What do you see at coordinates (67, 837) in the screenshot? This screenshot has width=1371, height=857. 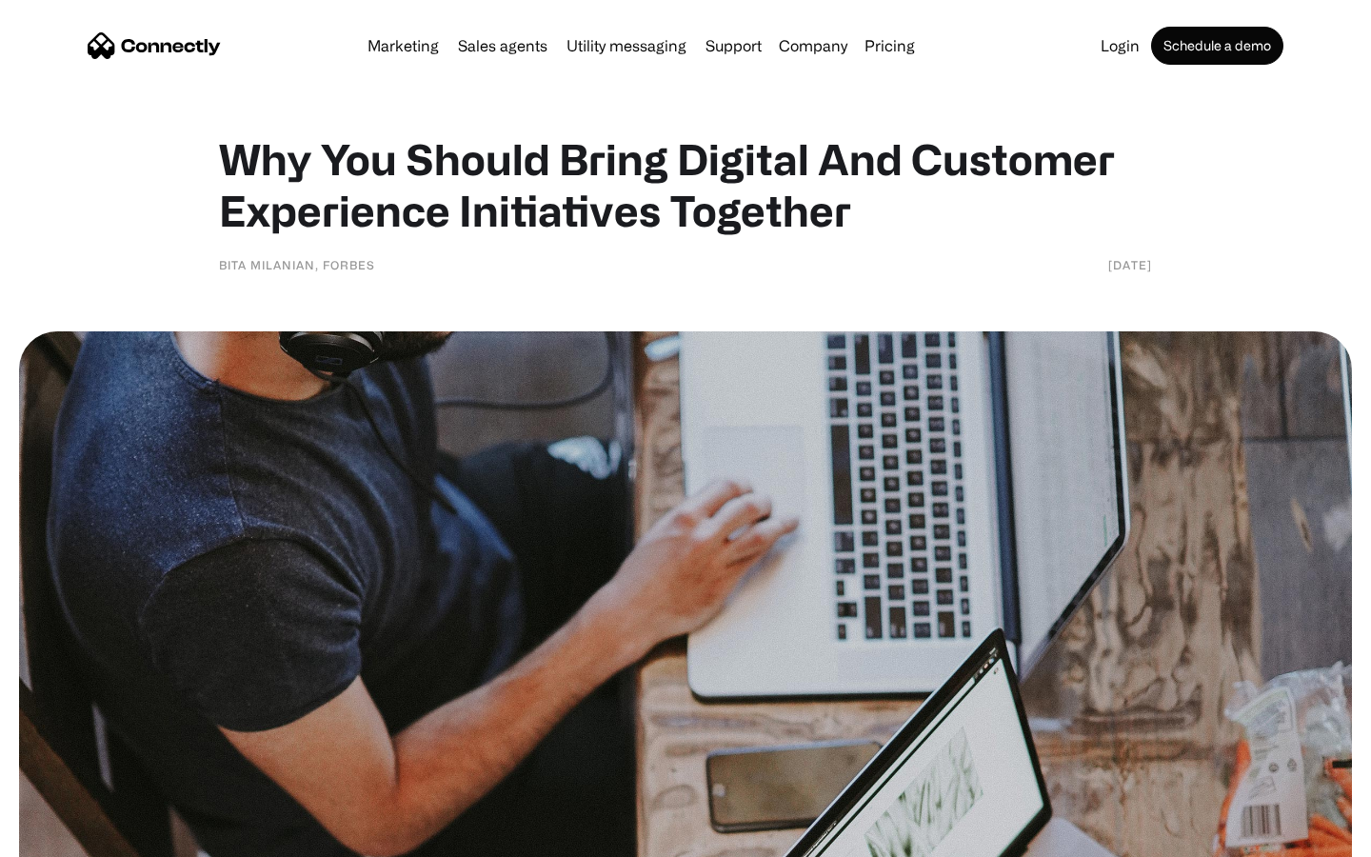 I see `aside: Language selected: English` at bounding box center [67, 837].